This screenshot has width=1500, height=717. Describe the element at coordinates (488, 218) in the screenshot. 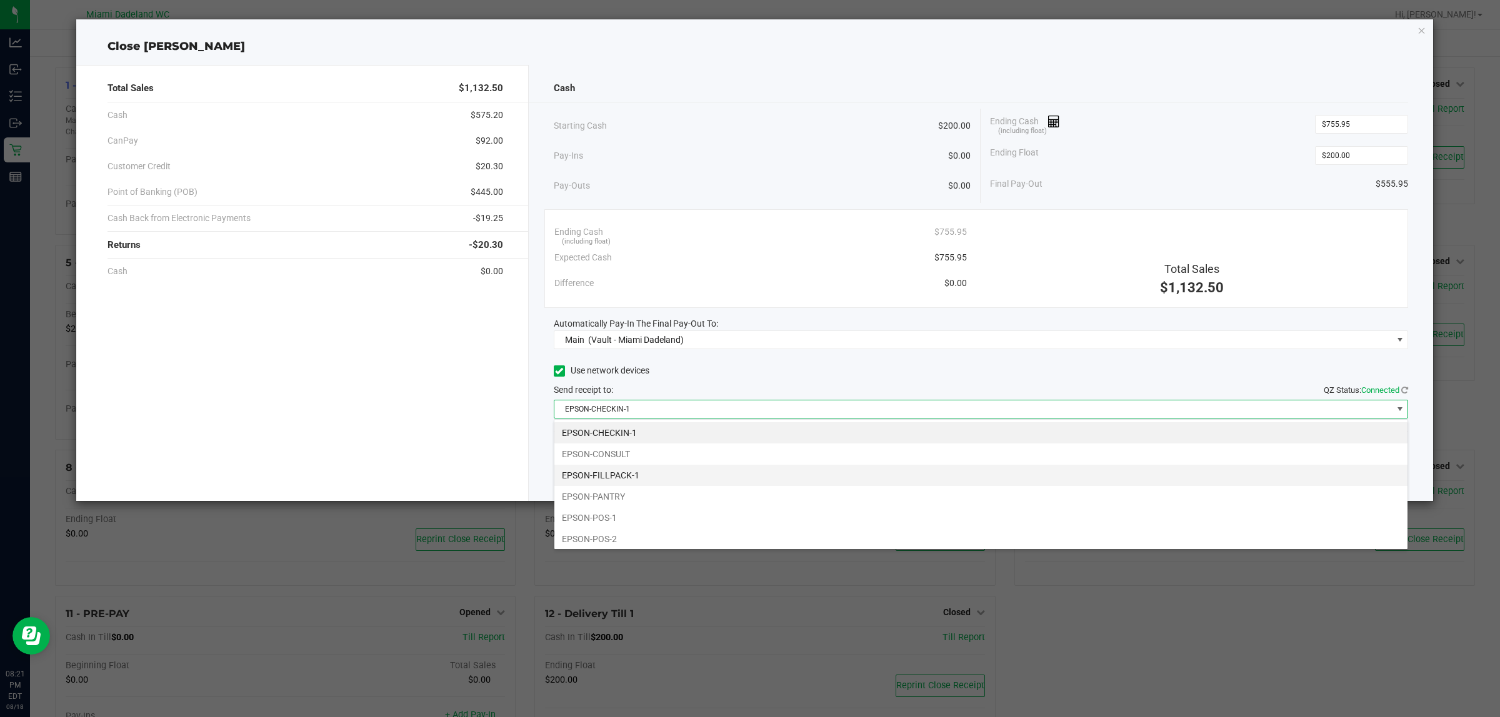

I see `span: -$19.25` at that location.